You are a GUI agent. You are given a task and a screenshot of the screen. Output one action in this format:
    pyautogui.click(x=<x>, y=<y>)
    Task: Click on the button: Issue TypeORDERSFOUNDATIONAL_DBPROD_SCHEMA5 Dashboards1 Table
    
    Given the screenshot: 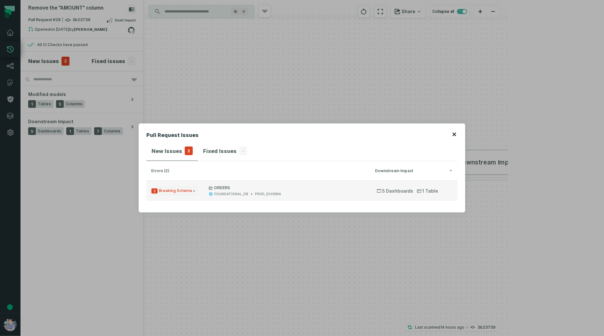 What is the action you would take?
    pyautogui.click(x=302, y=191)
    